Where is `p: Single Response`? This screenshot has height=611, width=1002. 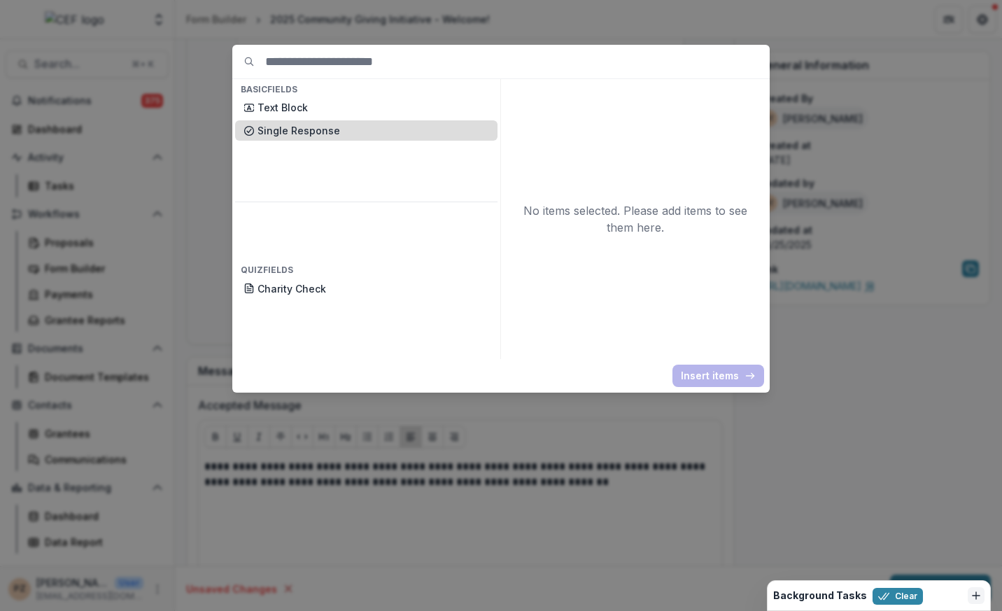 p: Single Response is located at coordinates (373, 130).